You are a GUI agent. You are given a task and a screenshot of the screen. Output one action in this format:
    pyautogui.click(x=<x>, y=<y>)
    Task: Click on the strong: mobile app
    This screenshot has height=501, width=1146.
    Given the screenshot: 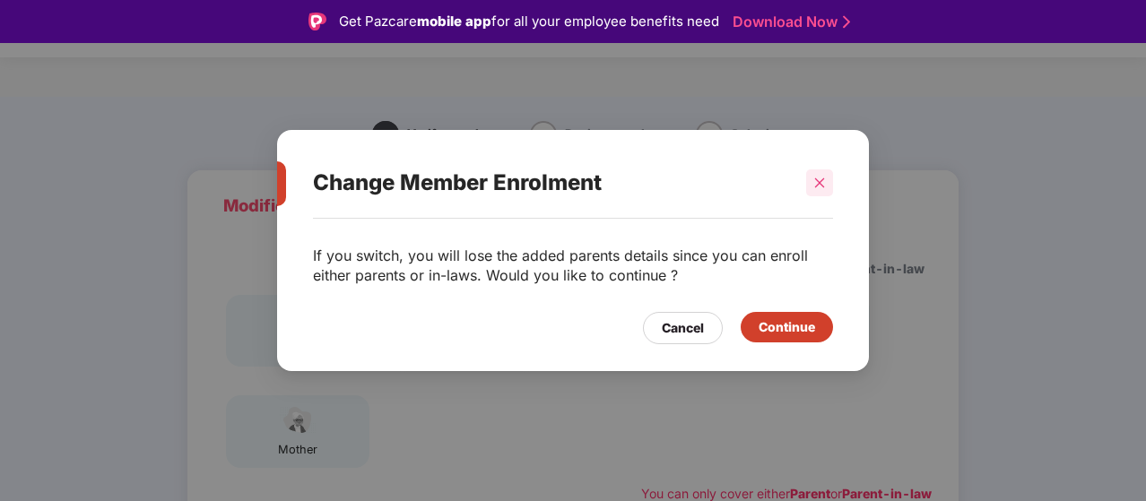 What is the action you would take?
    pyautogui.click(x=454, y=21)
    